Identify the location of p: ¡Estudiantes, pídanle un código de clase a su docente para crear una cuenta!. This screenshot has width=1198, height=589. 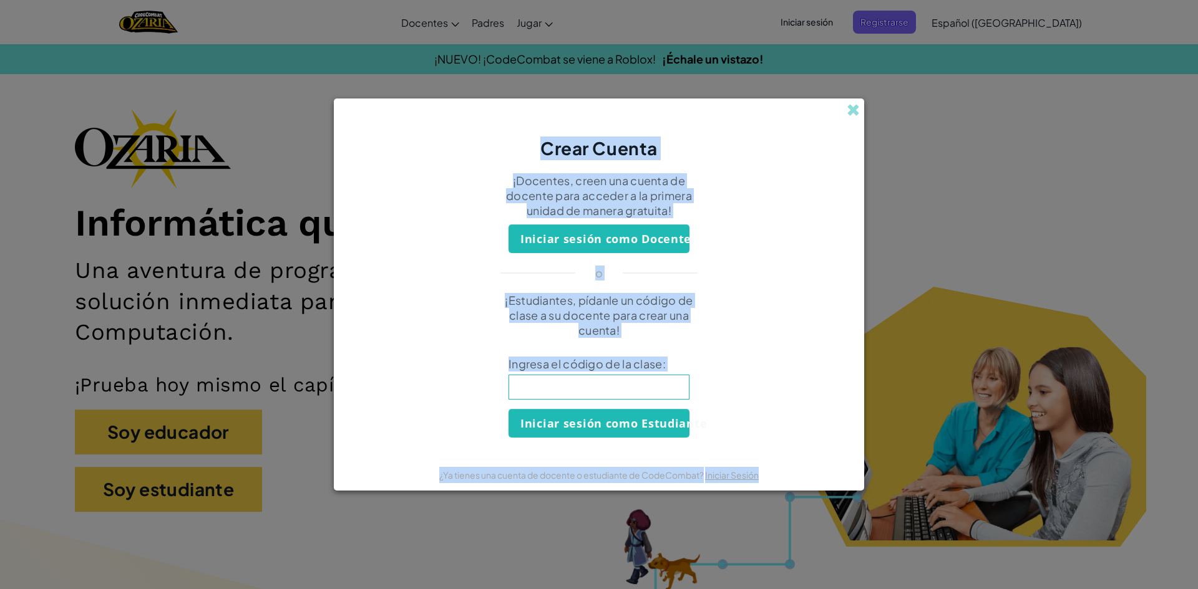
(599, 316).